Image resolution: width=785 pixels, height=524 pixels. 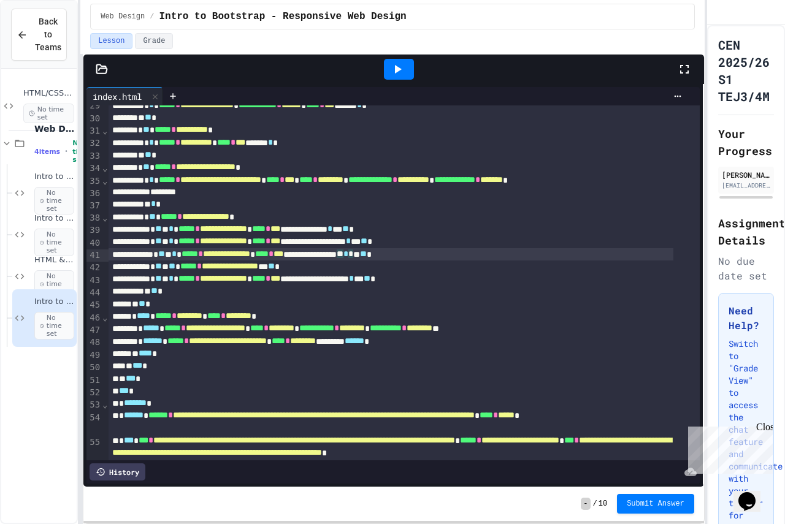 I want to click on span: 10, so click(x=602, y=504).